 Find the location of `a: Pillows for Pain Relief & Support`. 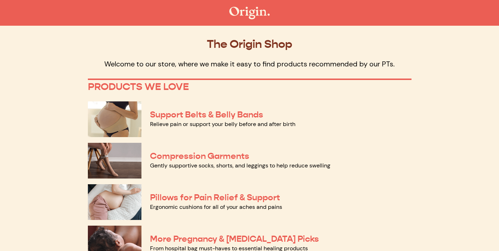

a: Pillows for Pain Relief & Support is located at coordinates (215, 198).